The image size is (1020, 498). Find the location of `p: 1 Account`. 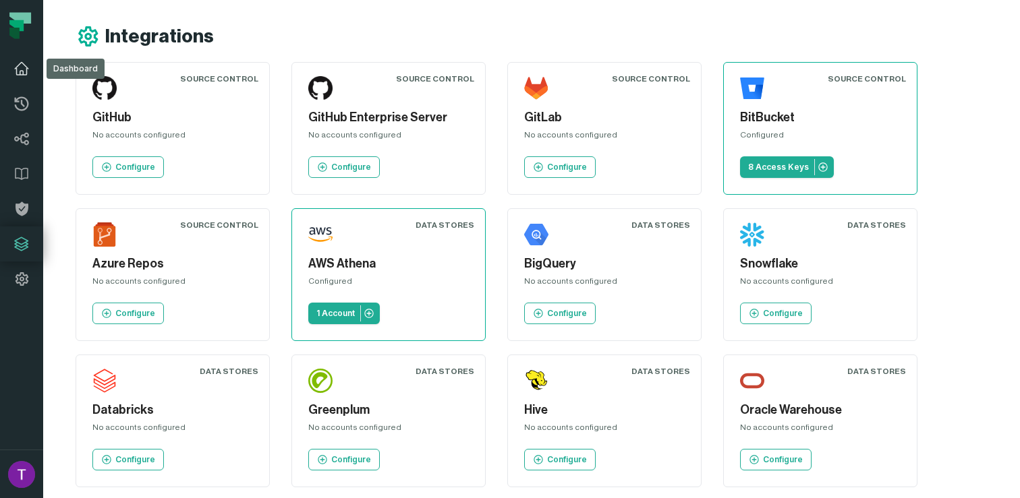

p: 1 Account is located at coordinates (335, 314).